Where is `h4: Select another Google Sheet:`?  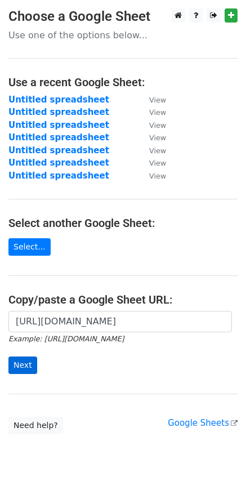 h4: Select another Google Sheet: is located at coordinates (123, 223).